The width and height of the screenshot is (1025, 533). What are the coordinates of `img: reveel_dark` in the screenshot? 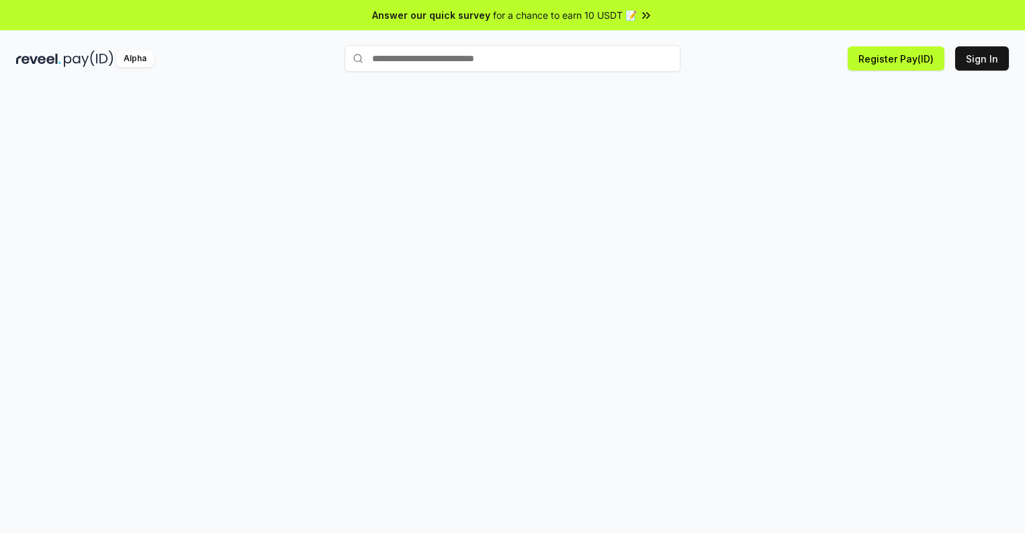 It's located at (38, 58).